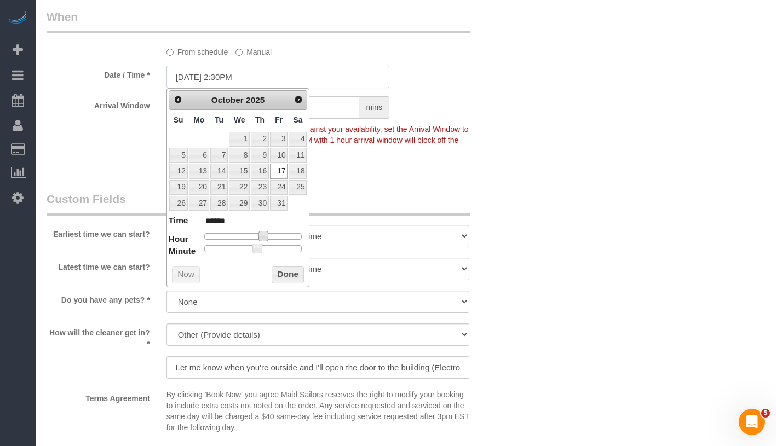 The width and height of the screenshot is (776, 446). Describe the element at coordinates (259, 203) in the screenshot. I see `a: 30` at that location.